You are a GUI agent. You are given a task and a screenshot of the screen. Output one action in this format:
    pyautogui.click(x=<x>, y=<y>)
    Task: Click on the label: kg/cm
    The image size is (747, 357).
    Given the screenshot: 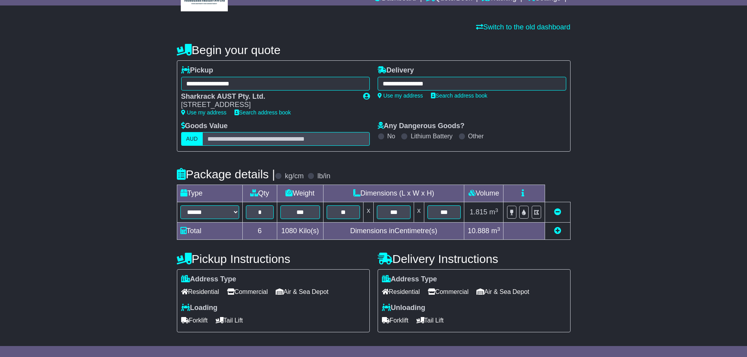 What is the action you would take?
    pyautogui.click(x=294, y=177)
    